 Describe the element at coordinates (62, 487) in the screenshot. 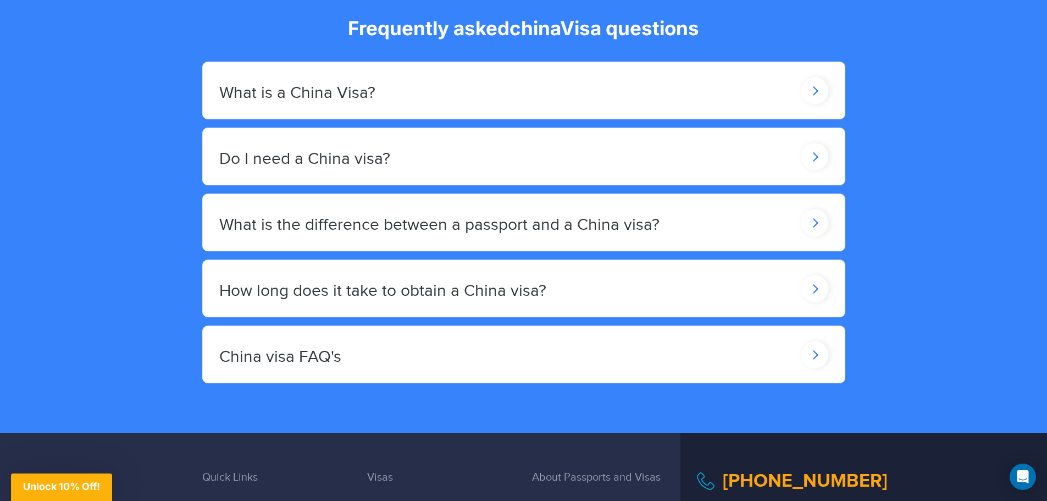

I see `div: Unlock 10% Off!` at that location.